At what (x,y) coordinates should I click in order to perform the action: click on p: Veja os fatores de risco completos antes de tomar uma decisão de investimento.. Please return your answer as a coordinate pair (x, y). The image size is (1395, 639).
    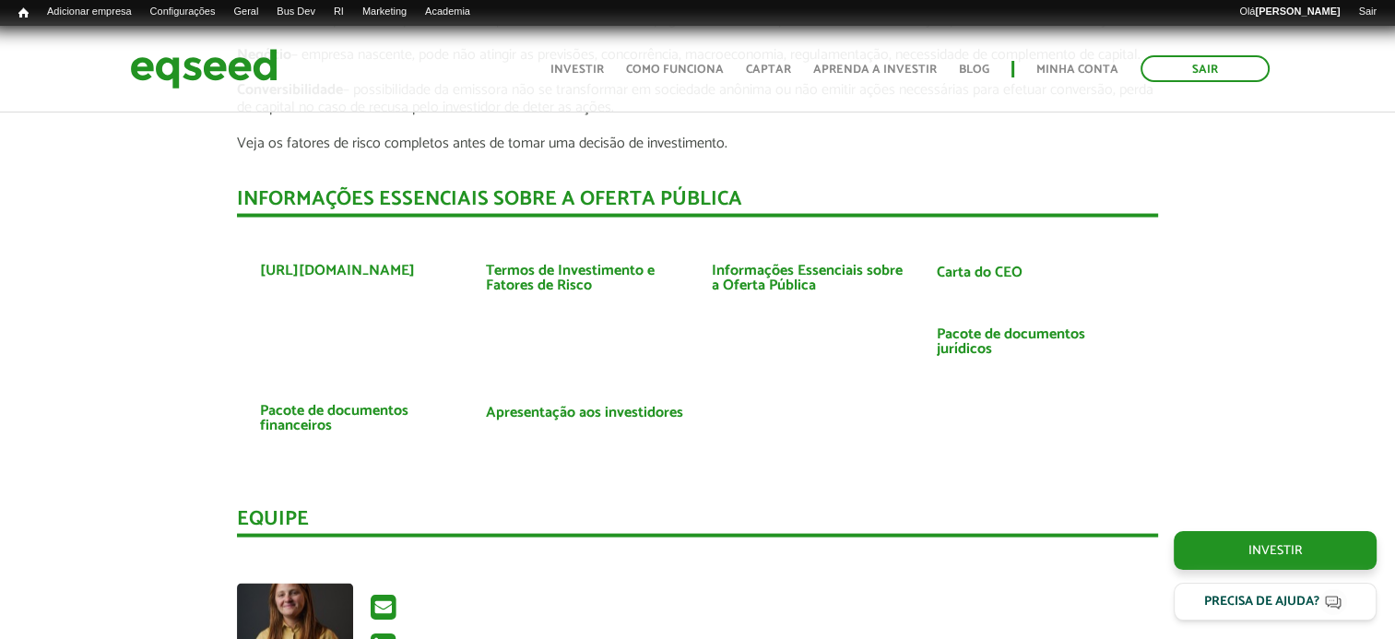
    Looking at the image, I should click on (697, 143).